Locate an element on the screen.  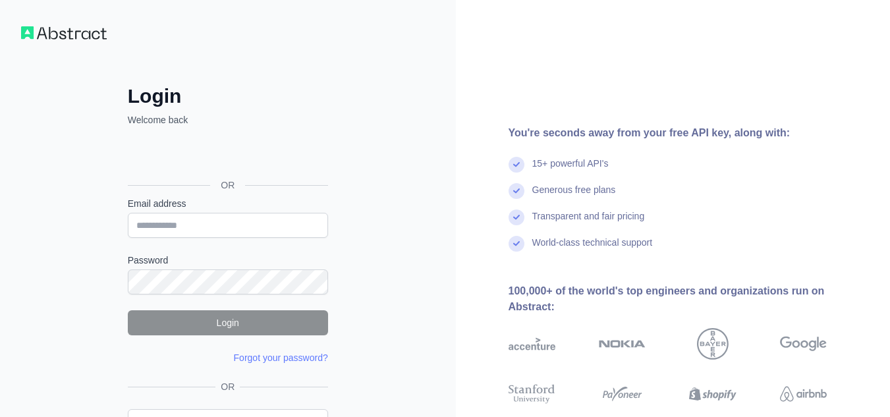
img: payoneer is located at coordinates (622, 394).